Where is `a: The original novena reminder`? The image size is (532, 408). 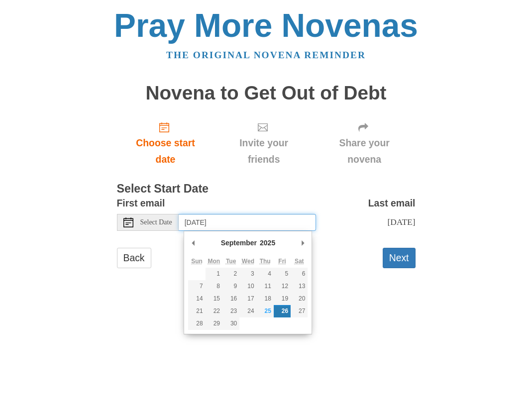
a: The original novena reminder is located at coordinates (266, 55).